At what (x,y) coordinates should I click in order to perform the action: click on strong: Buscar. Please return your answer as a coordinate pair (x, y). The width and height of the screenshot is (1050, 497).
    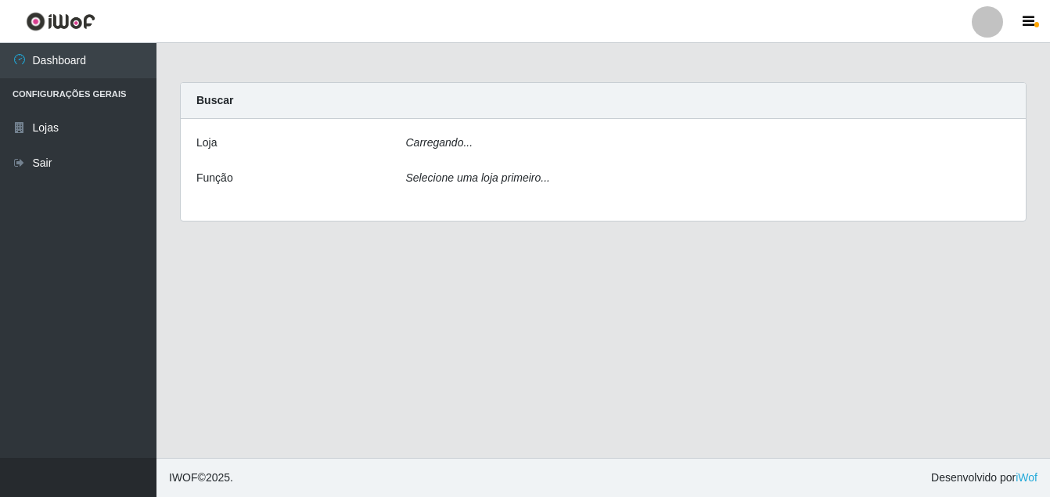
    Looking at the image, I should click on (214, 100).